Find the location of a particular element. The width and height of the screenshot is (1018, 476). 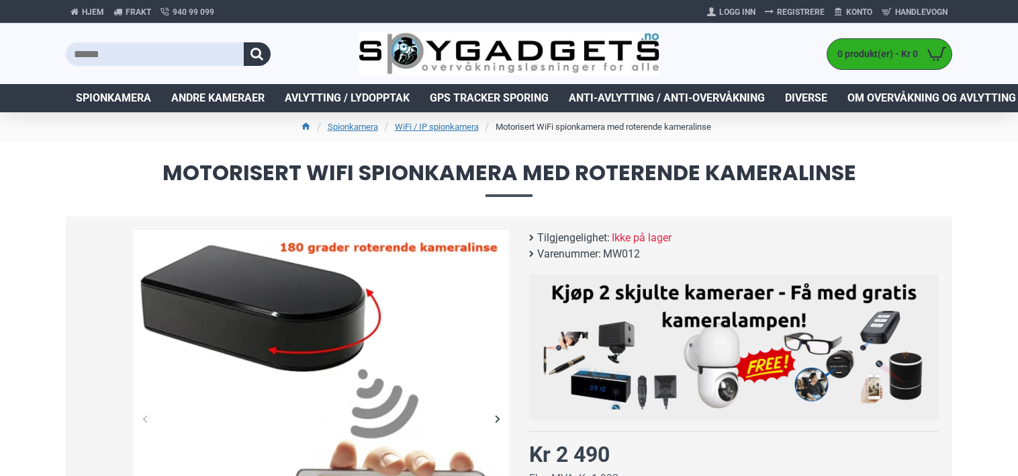

span: Hjem is located at coordinates (93, 12).